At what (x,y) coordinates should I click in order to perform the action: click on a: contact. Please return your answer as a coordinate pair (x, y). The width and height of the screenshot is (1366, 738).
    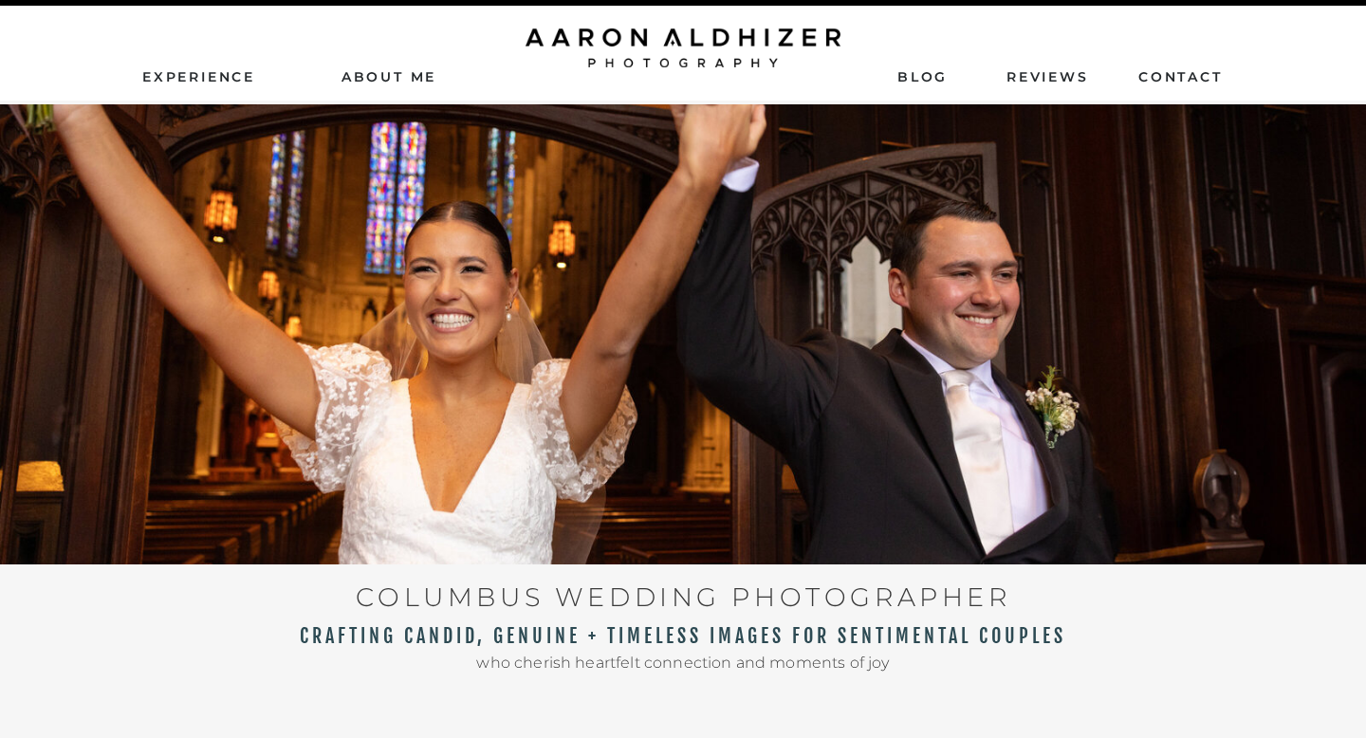
    Looking at the image, I should click on (1181, 76).